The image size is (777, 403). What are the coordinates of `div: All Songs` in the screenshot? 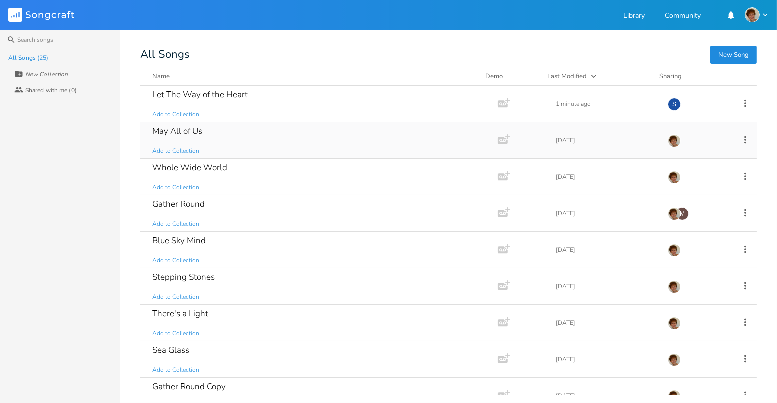 It's located at (448, 55).